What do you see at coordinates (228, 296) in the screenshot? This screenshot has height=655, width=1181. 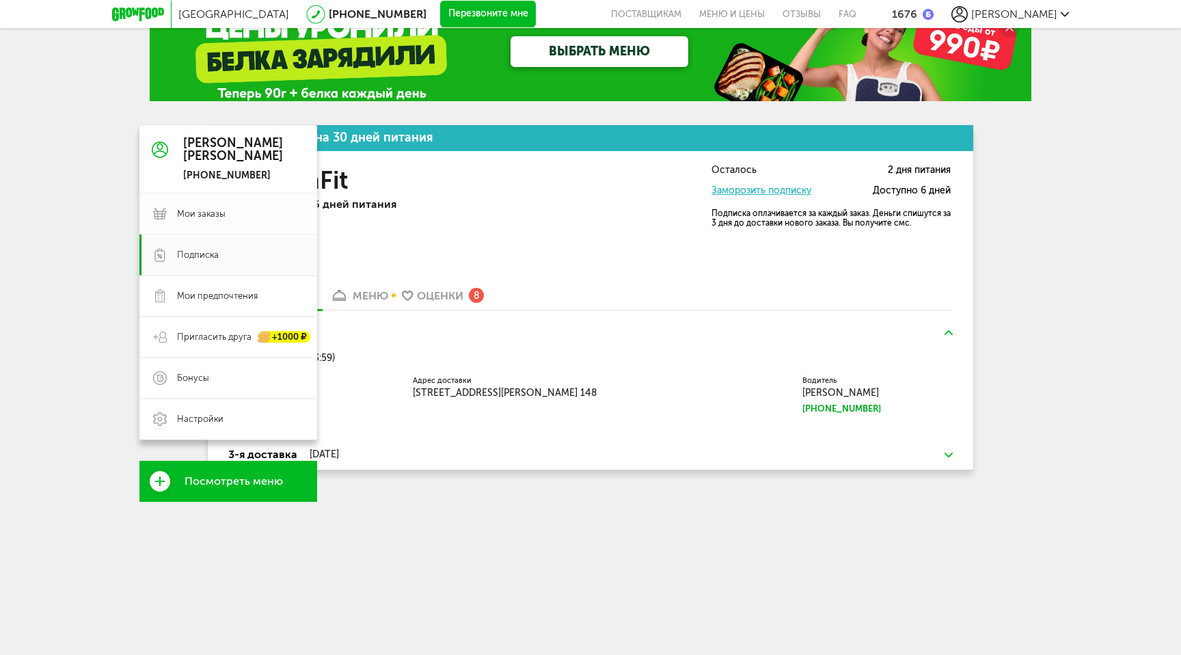 I see `a: Мои предпочтения` at bounding box center [228, 296].